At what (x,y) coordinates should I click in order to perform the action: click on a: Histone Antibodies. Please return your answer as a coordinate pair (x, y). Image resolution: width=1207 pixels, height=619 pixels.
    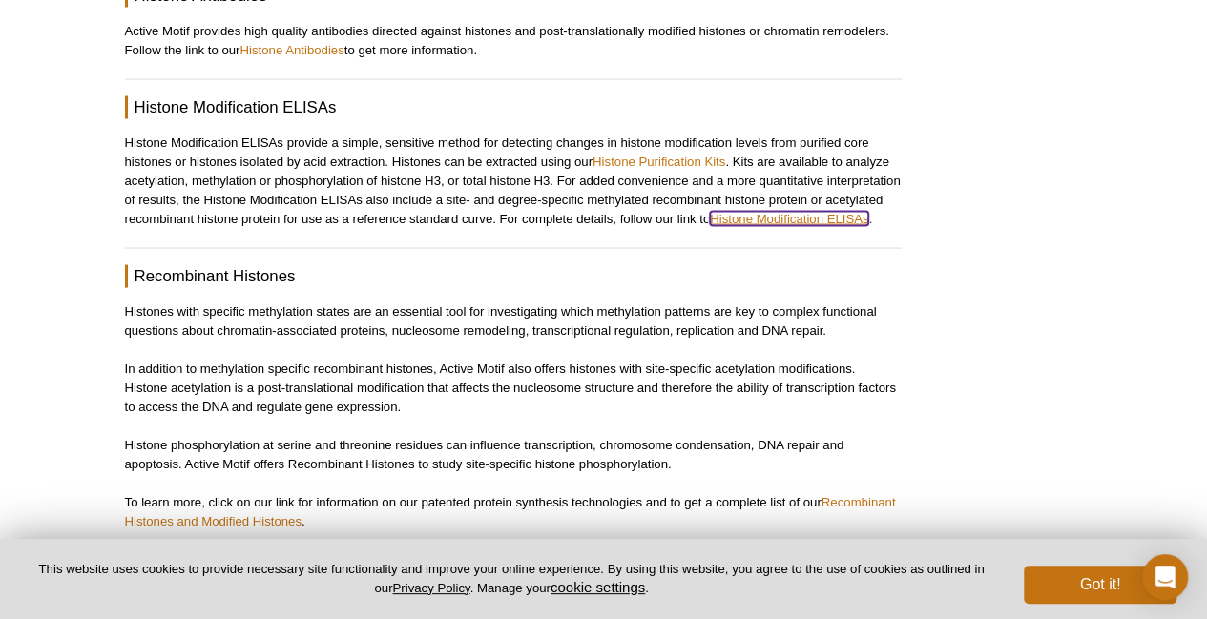
    Looking at the image, I should click on (291, 50).